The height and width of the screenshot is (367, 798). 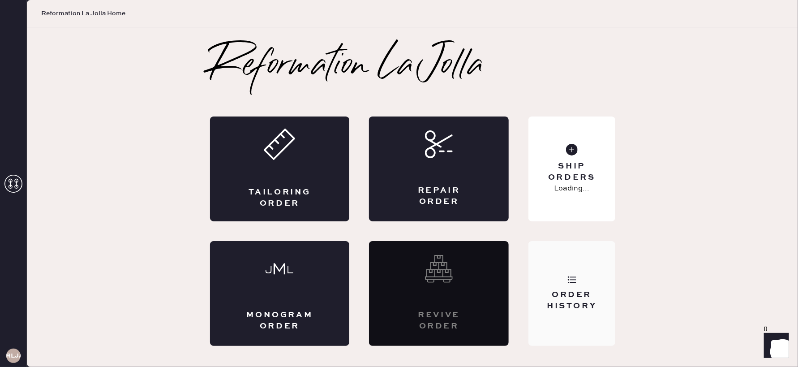 What do you see at coordinates (13, 355) in the screenshot?
I see `h3: RLJA` at bounding box center [13, 355].